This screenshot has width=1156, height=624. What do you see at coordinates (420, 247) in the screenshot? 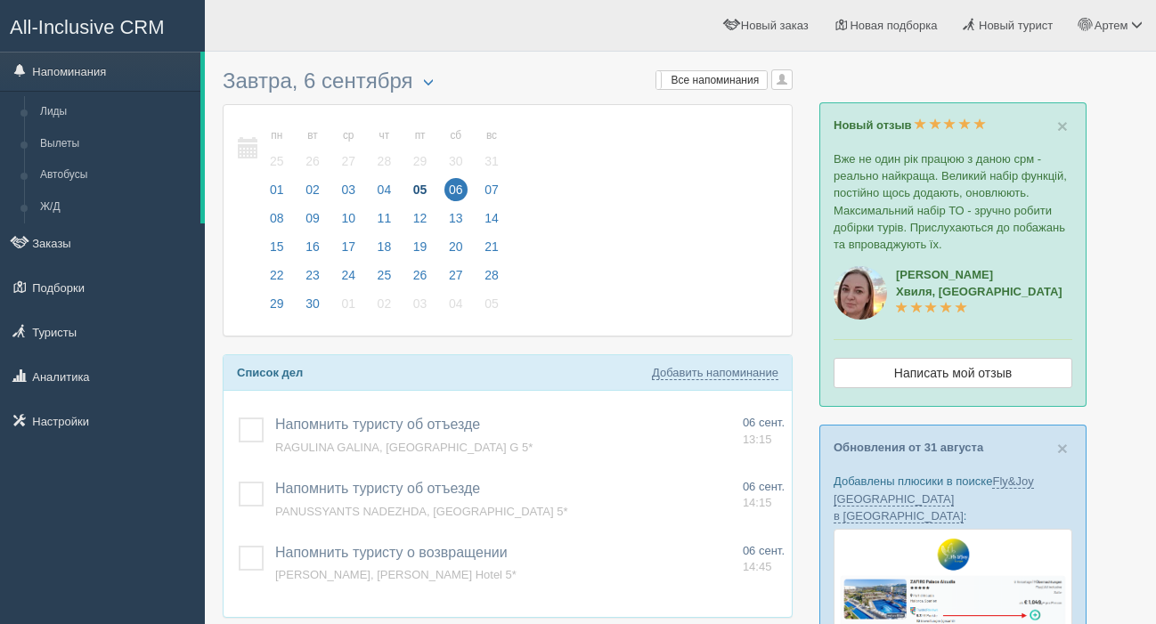
I see `span: 19` at bounding box center [420, 247].